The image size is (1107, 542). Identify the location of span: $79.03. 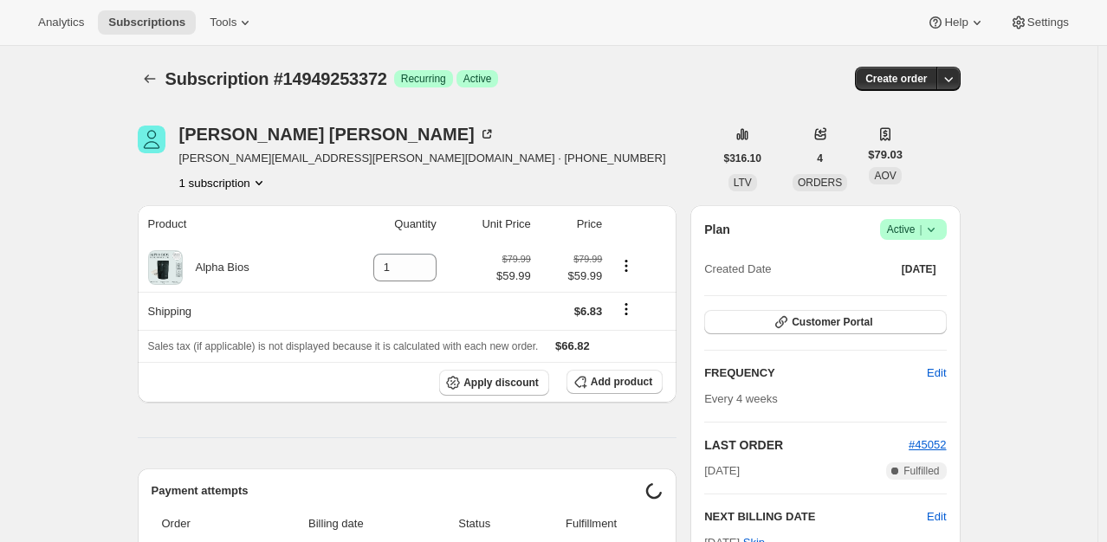
(885, 155).